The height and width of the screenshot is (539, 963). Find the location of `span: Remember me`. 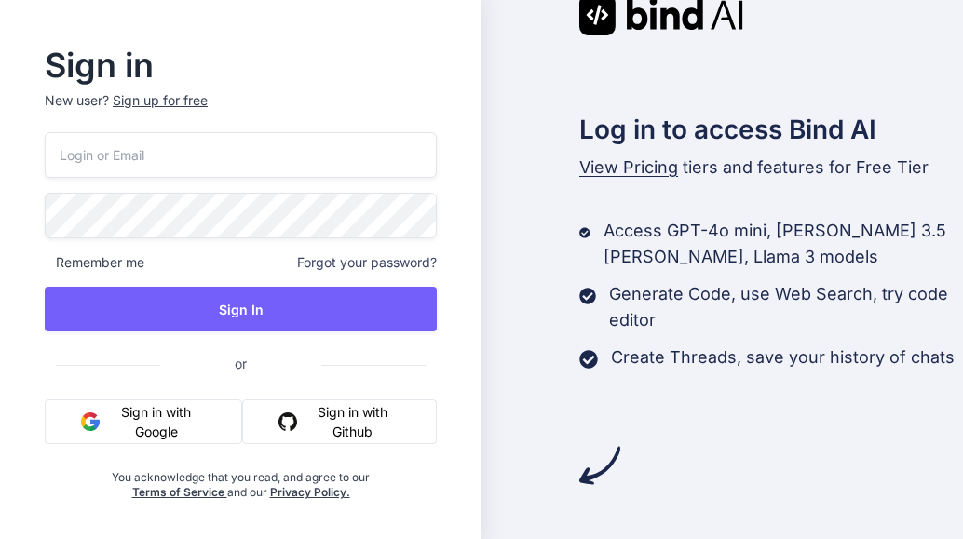

span: Remember me is located at coordinates (94, 263).